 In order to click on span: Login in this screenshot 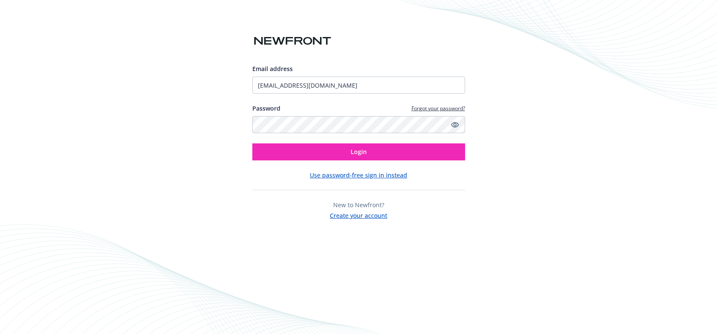, I will do `click(359, 152)`.